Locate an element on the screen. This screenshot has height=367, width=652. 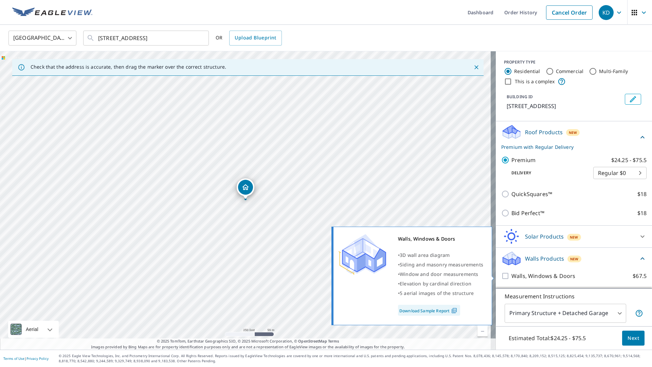
p: $67.5 is located at coordinates (639, 276).